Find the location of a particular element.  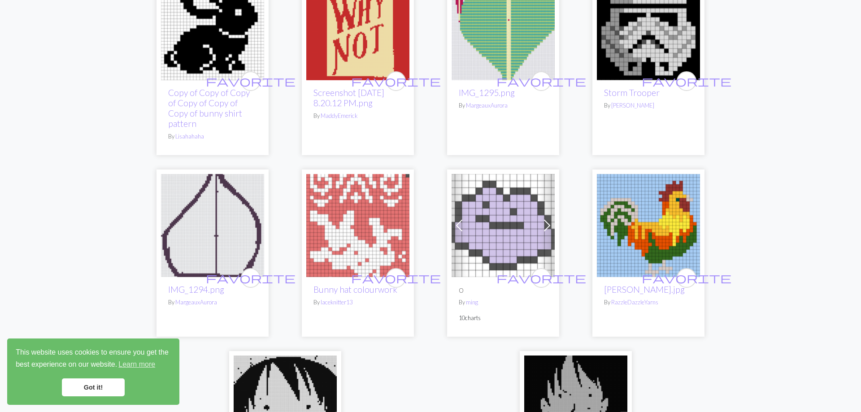

p: 10 charts is located at coordinates (503, 318).